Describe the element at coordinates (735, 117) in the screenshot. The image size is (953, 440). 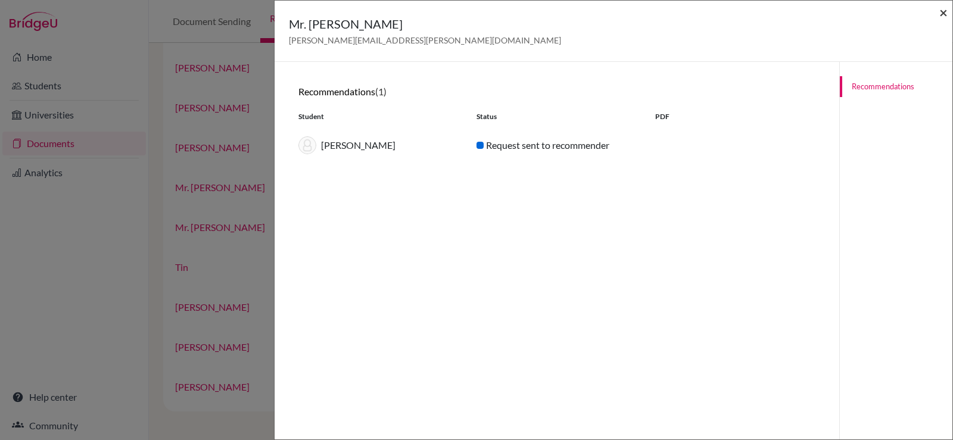
I see `div: PDF` at that location.